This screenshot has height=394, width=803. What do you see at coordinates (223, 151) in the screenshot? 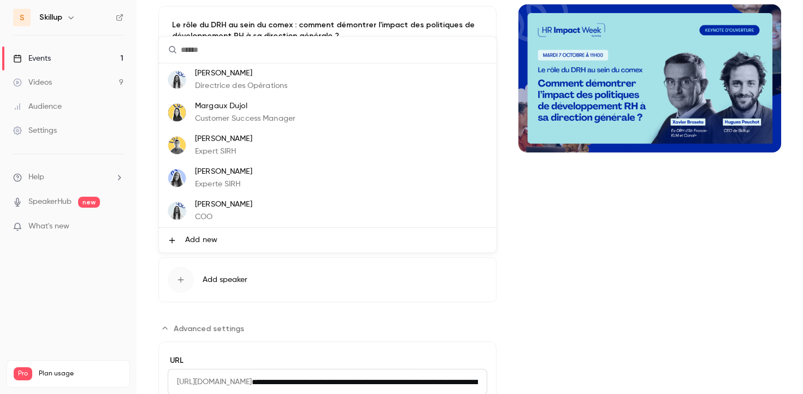
I see `p: Expert SIRH` at bounding box center [223, 151].